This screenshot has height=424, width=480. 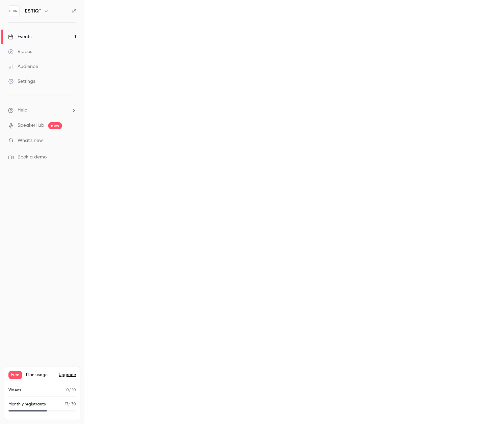 I want to click on p: Videos, so click(x=15, y=390).